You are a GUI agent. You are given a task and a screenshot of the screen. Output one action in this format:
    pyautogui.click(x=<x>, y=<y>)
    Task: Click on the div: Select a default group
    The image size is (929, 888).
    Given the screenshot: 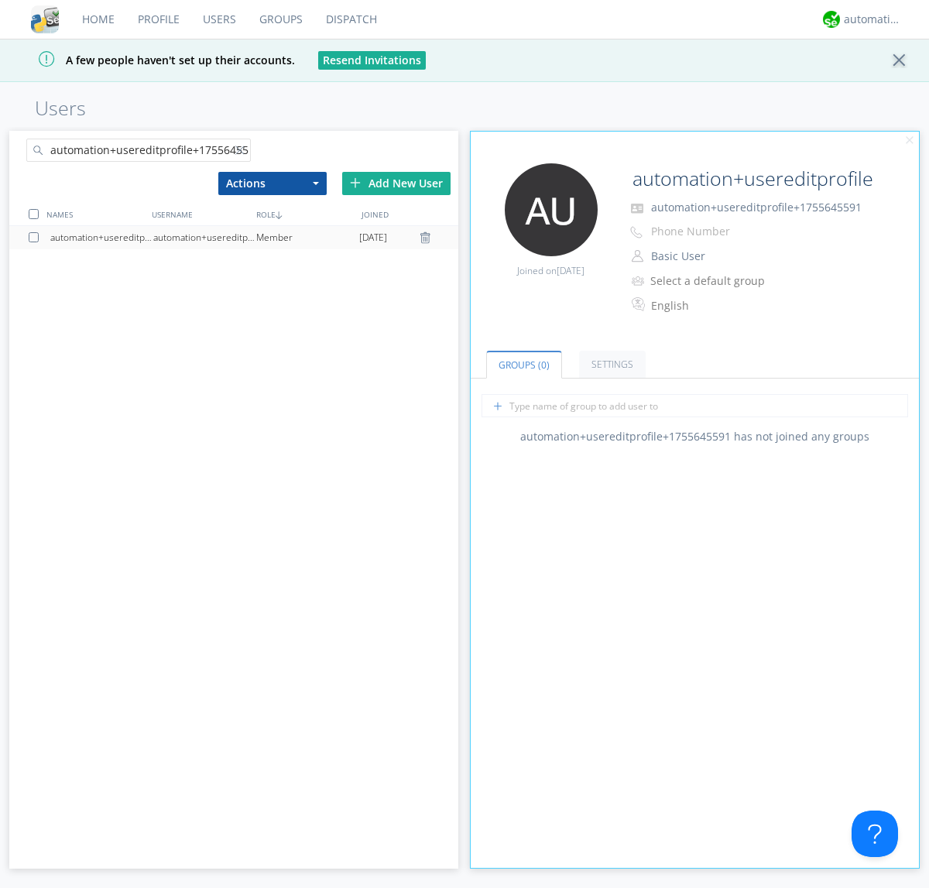 What is the action you would take?
    pyautogui.click(x=715, y=281)
    